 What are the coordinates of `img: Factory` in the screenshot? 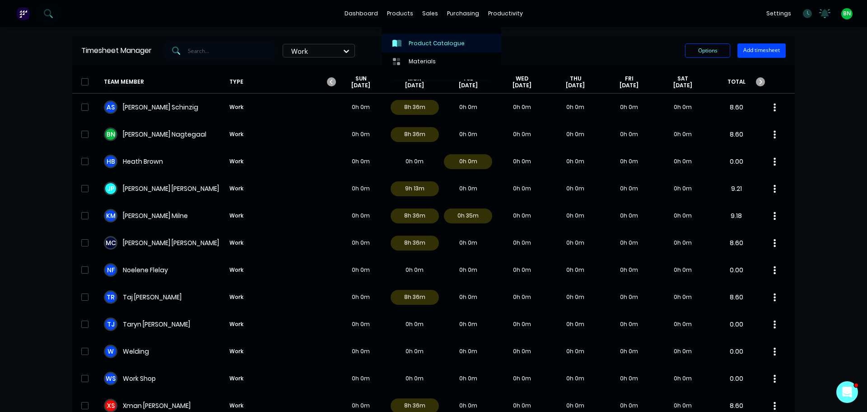 It's located at (23, 14).